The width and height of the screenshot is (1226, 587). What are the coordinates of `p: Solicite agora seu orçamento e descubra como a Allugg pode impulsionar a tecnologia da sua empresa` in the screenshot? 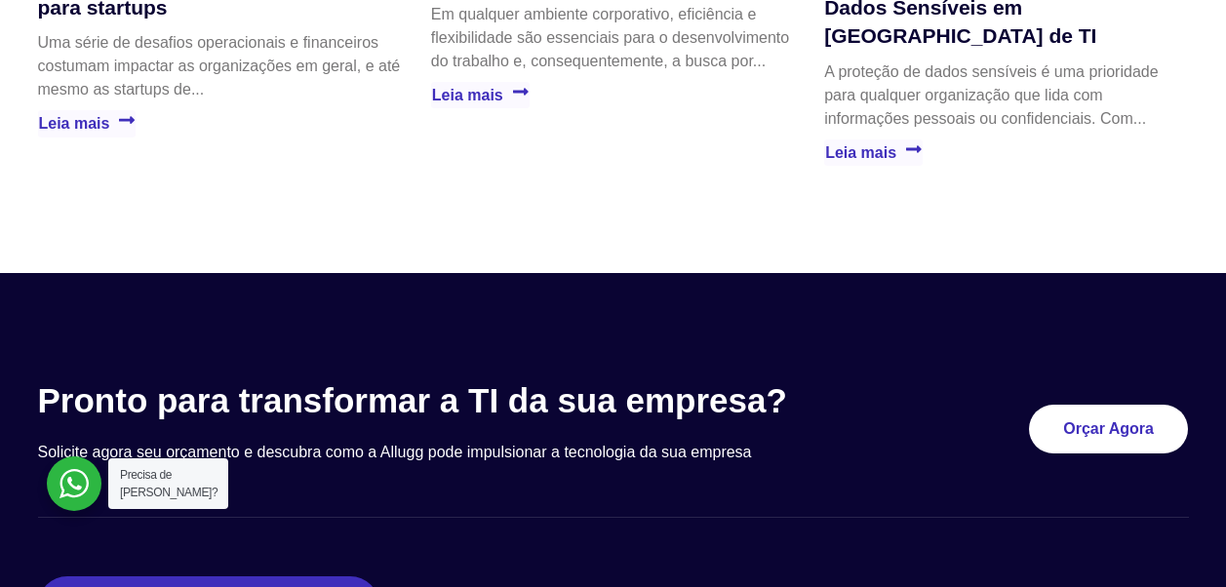 It's located at (458, 453).